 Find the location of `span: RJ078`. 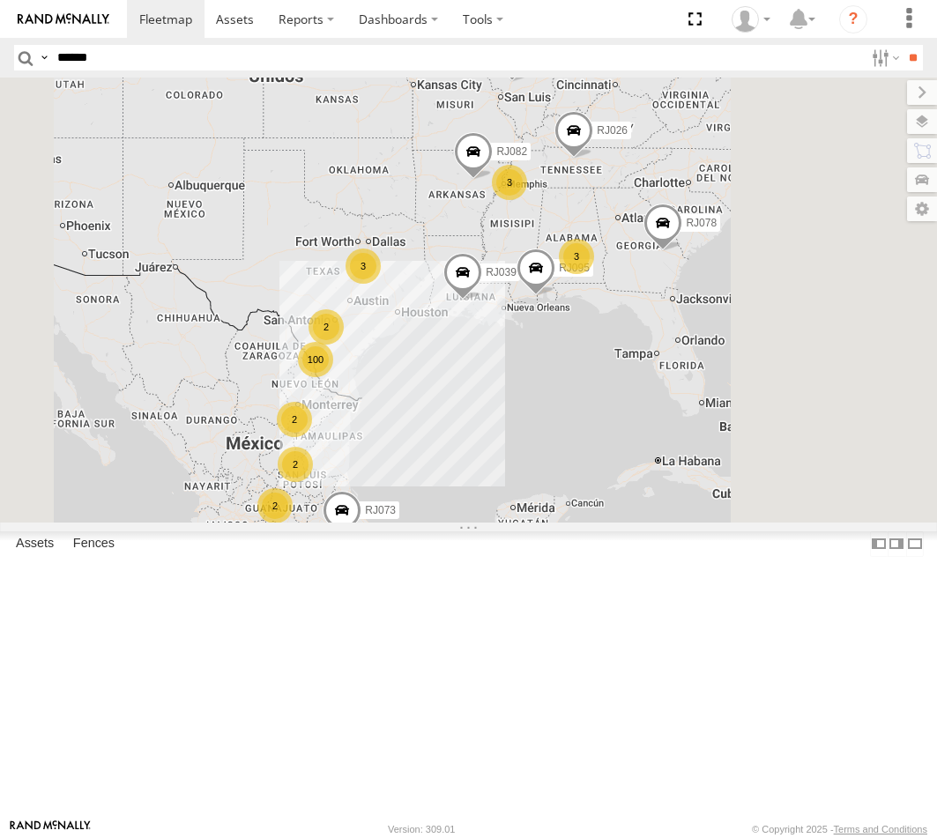

span: RJ078 is located at coordinates (700, 223).